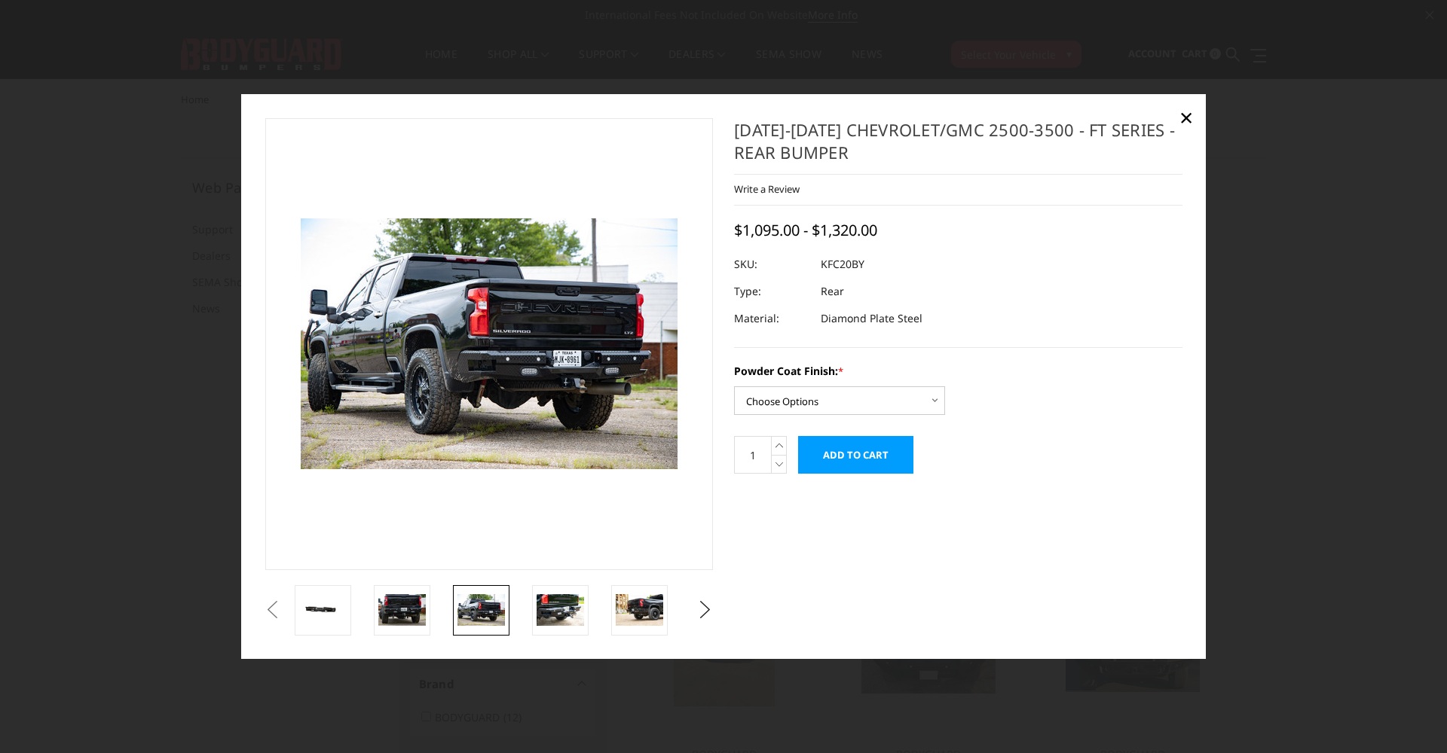 This screenshot has width=1447, height=753. What do you see at coordinates (832, 292) in the screenshot?
I see `dd: Rear` at bounding box center [832, 292].